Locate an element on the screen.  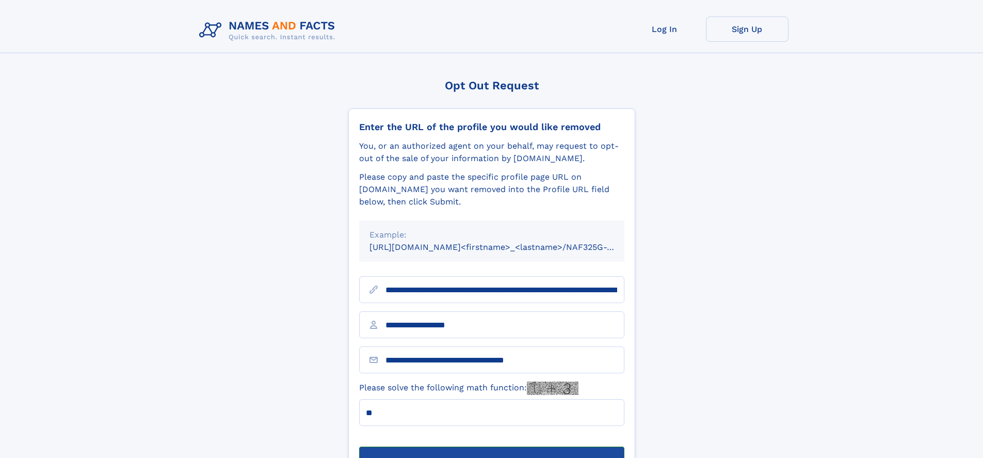
div: You, or an authorized agent on your behalf, may request to opt-out of the sale of your informatio... is located at coordinates (492, 152).